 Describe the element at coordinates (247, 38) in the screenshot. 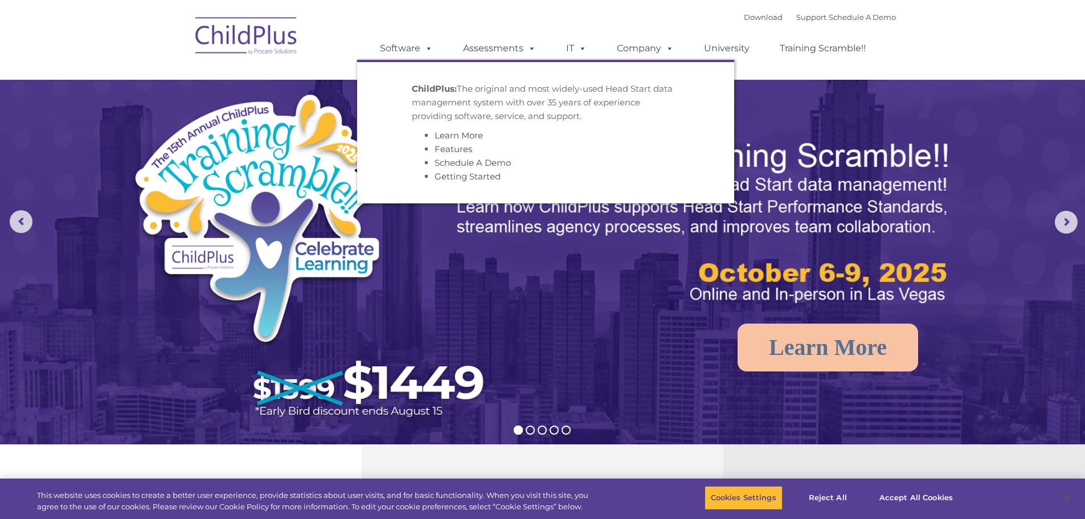

I see `img: ChildPlus by Procare Solutions` at that location.